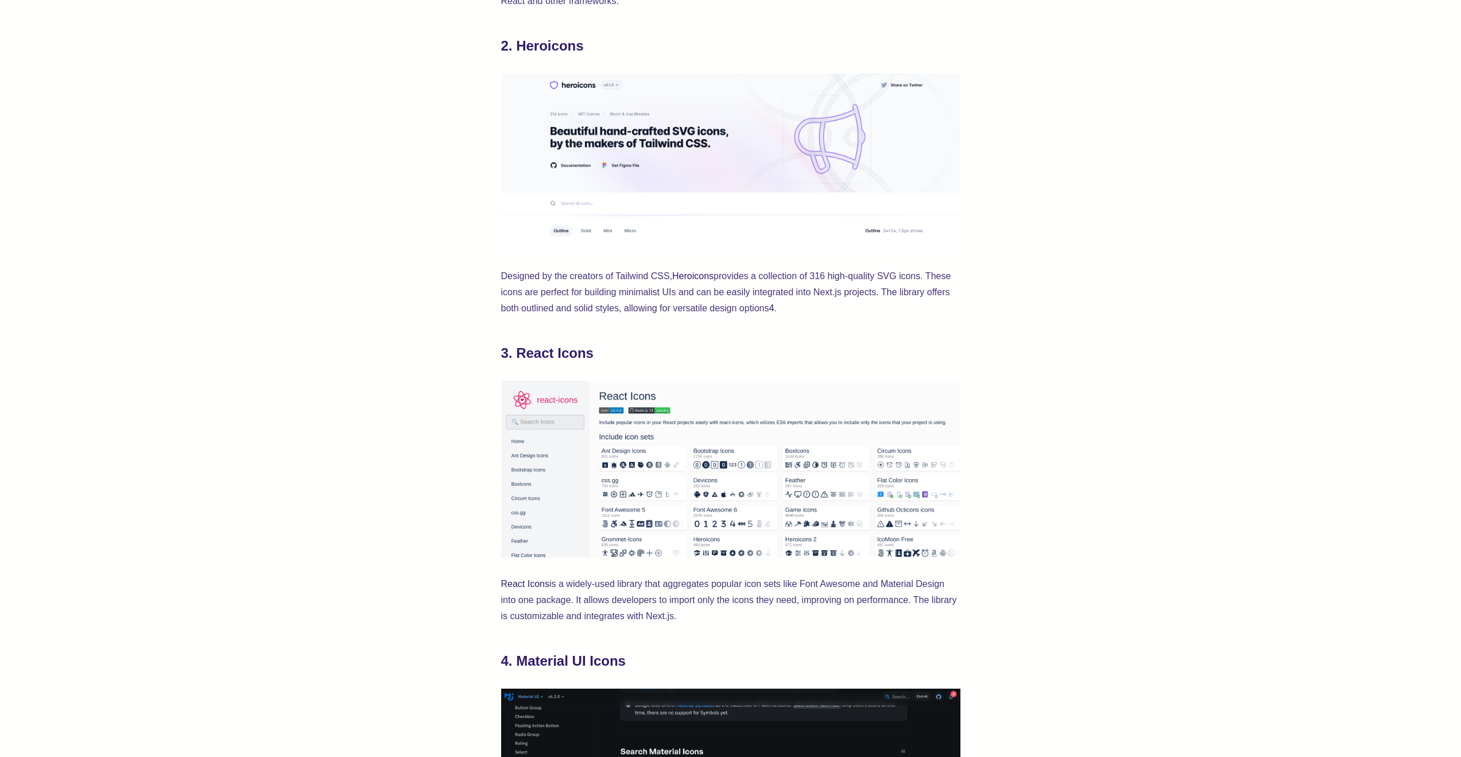 The width and height of the screenshot is (1461, 757). What do you see at coordinates (731, 469) in the screenshot?
I see `img: React Icons` at bounding box center [731, 469].